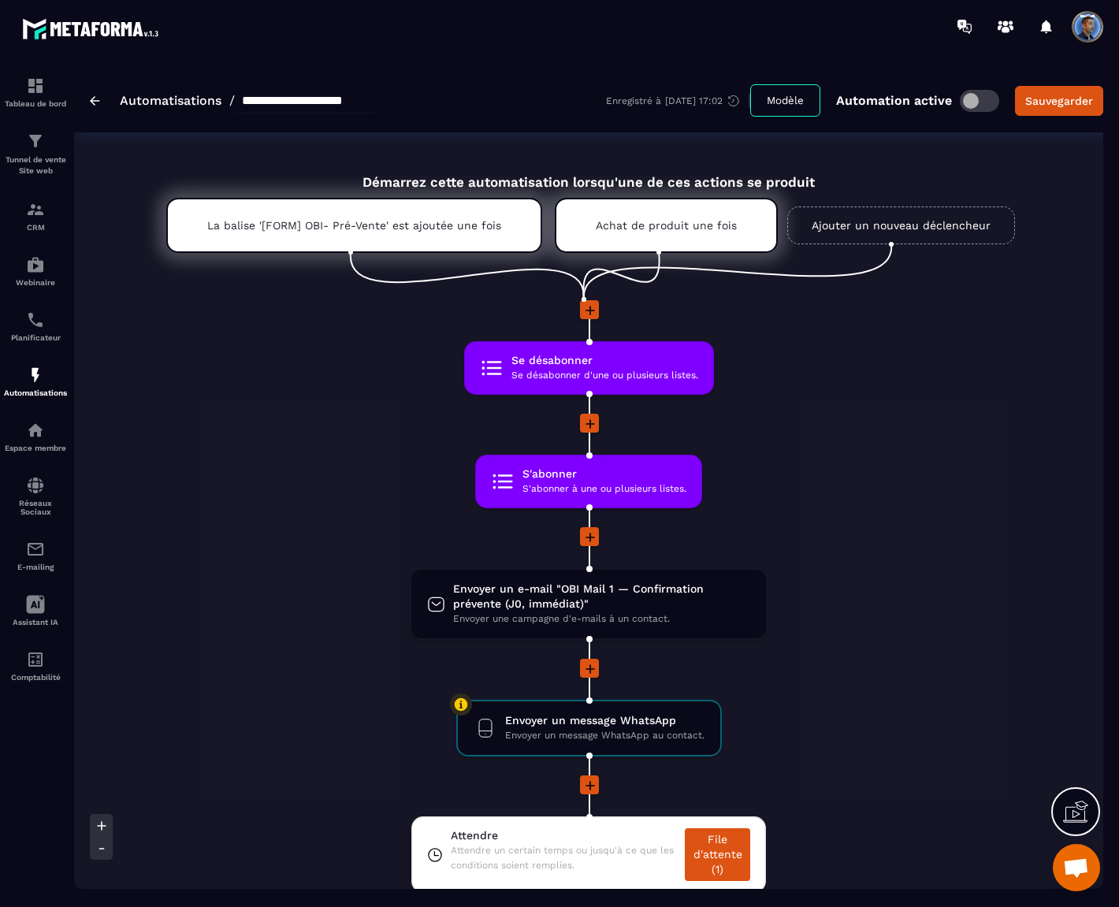 The width and height of the screenshot is (1119, 907). I want to click on p: Comptabilité, so click(35, 677).